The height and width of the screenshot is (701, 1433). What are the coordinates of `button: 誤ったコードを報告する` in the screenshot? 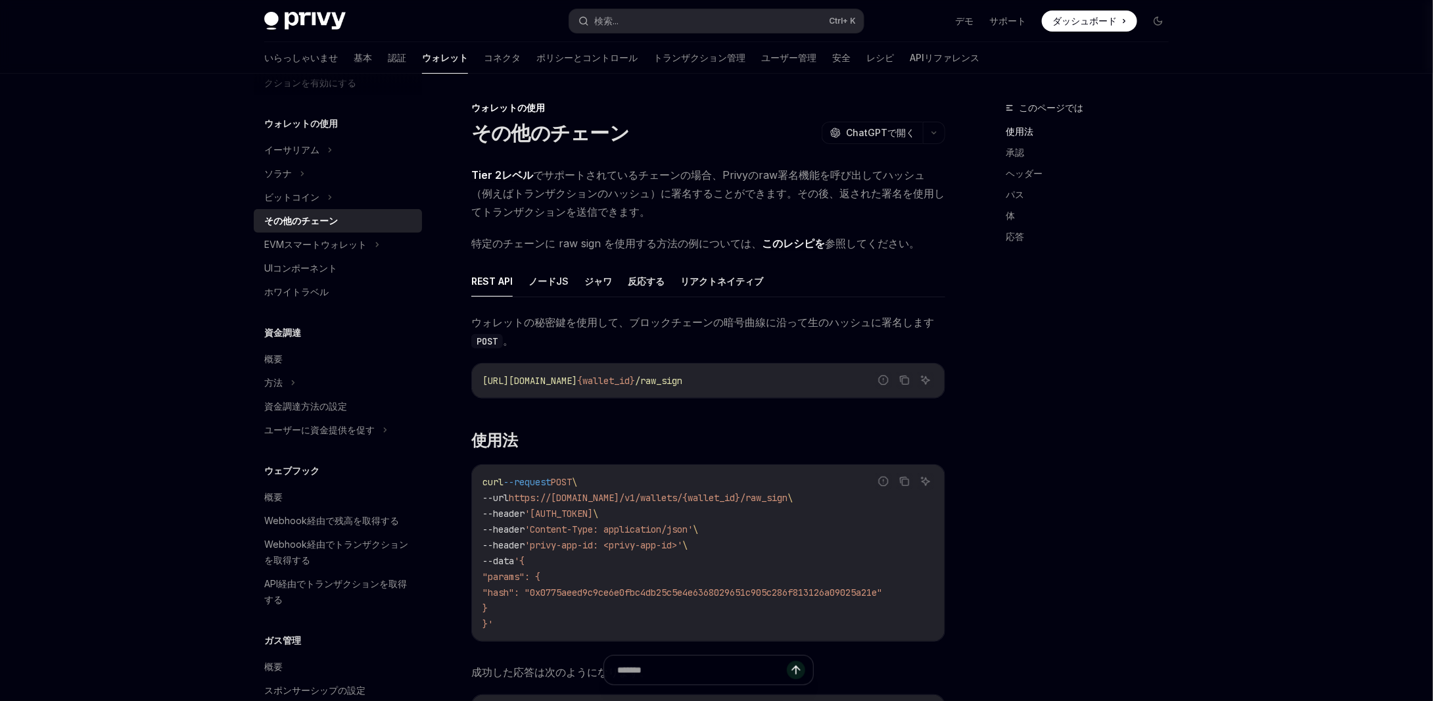 It's located at (883, 380).